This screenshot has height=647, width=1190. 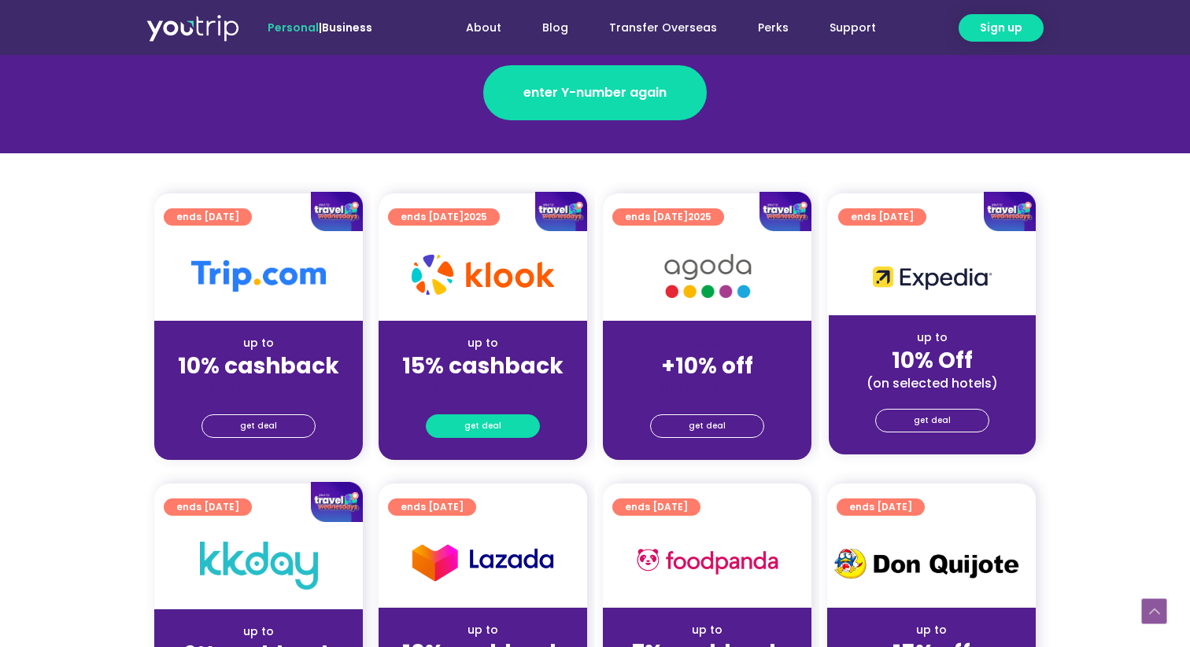 I want to click on strong: +10% off, so click(x=707, y=366).